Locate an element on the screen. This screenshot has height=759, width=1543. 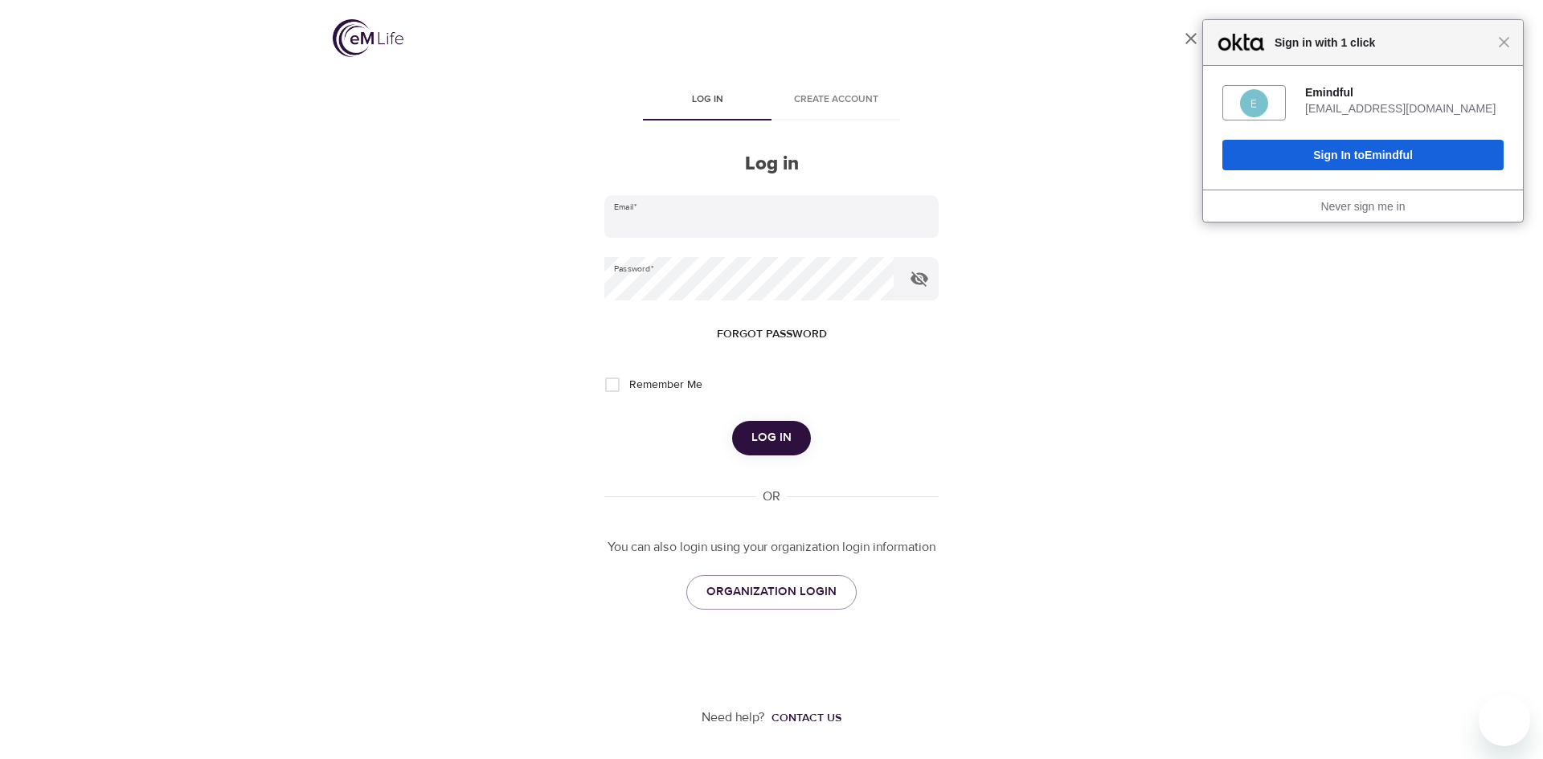
button: Forgot password is located at coordinates (771, 334).